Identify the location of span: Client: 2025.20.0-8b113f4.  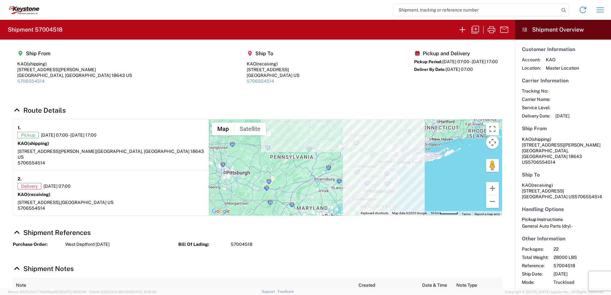
(123, 292).